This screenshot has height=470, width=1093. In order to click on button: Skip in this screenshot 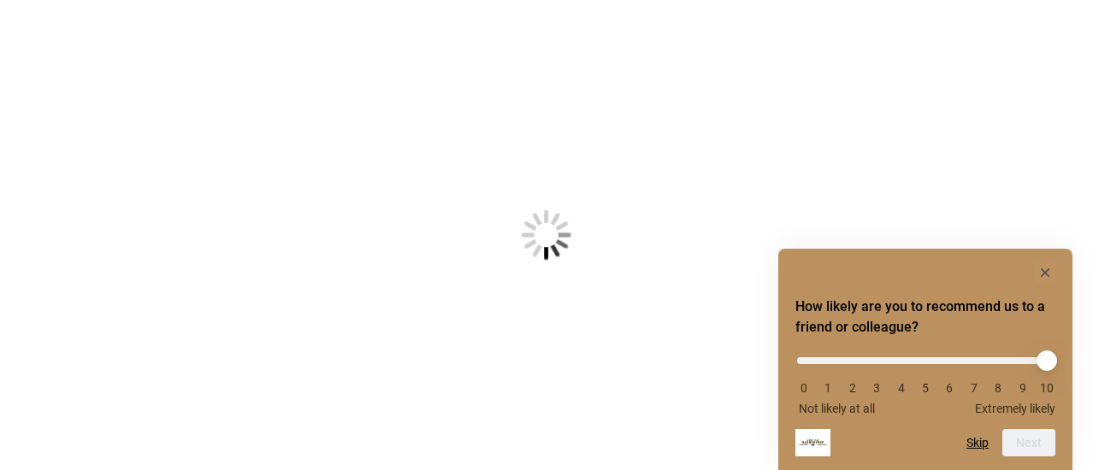, I will do `click(977, 443)`.